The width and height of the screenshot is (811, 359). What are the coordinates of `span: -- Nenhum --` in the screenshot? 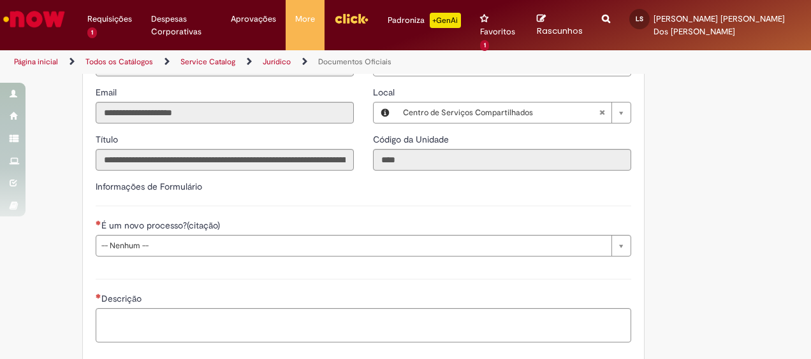 It's located at (353, 246).